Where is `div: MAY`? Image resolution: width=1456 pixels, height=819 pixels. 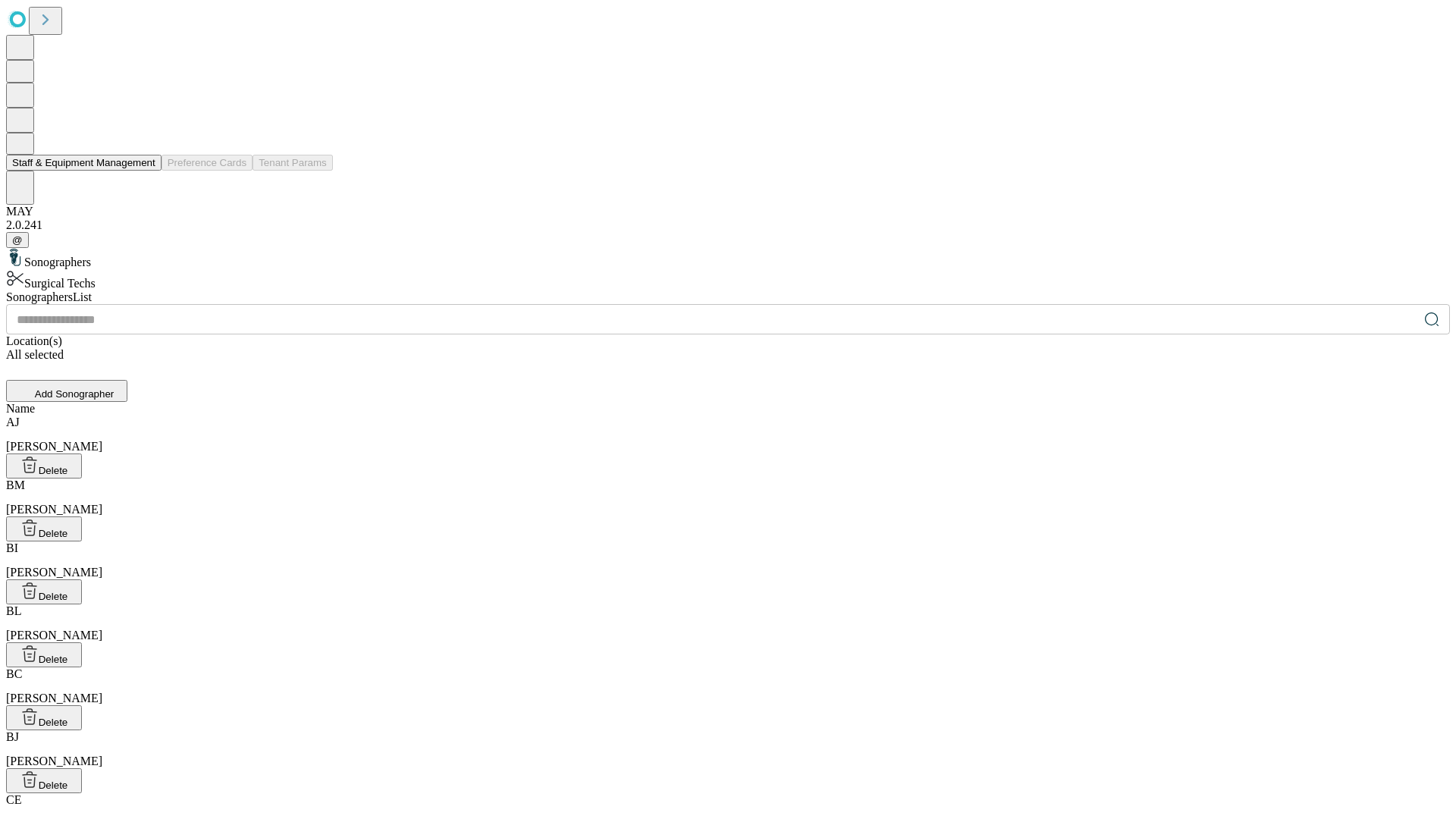
div: MAY is located at coordinates (728, 212).